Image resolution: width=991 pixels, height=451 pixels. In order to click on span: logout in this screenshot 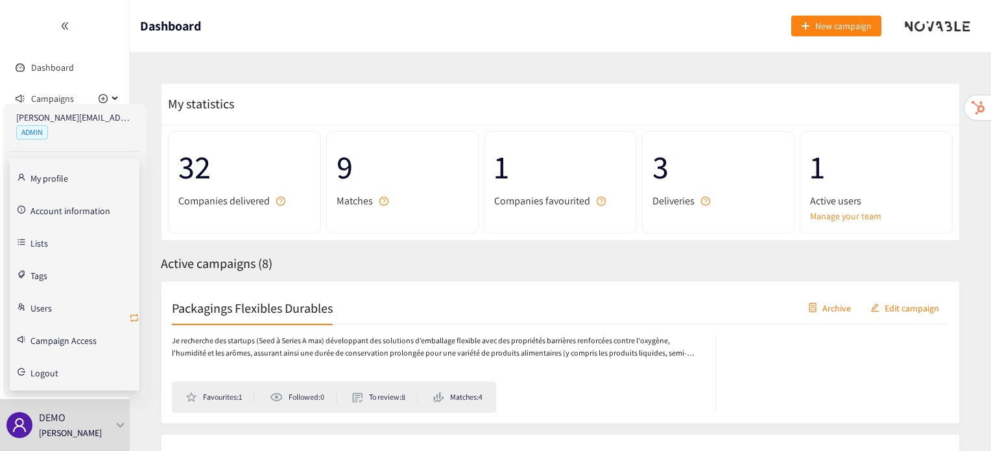, I will do `click(21, 372)`.